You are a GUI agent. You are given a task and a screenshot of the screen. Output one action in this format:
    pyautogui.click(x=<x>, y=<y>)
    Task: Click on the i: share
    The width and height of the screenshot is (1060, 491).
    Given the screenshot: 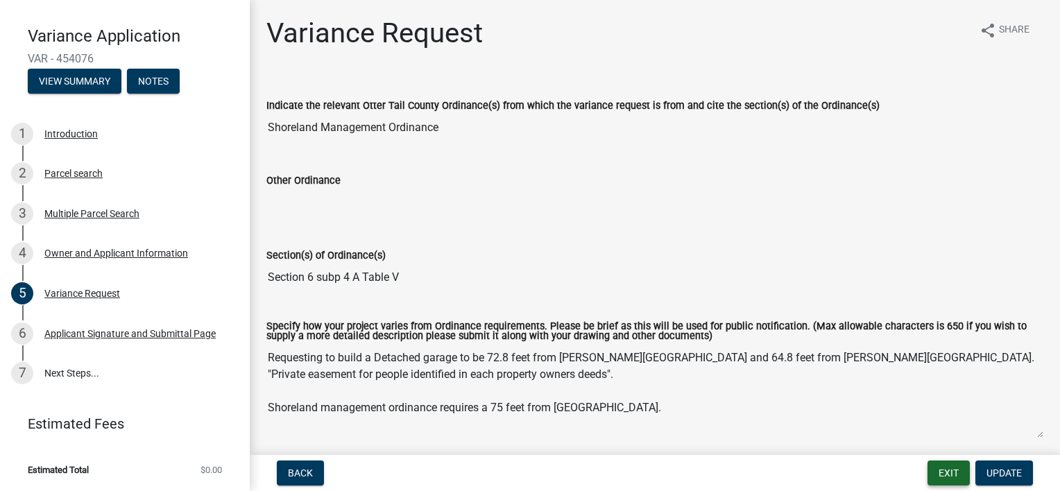 What is the action you would take?
    pyautogui.click(x=987, y=31)
    